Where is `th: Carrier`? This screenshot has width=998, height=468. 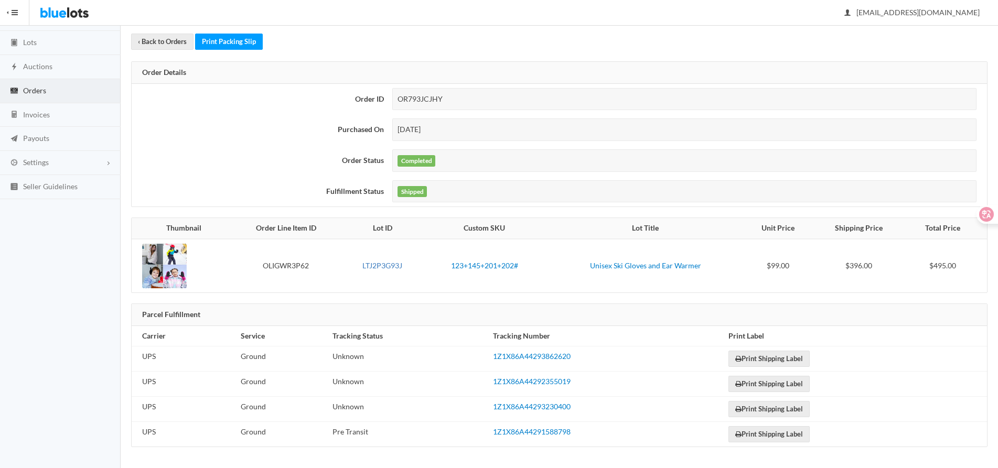
th: Carrier is located at coordinates (184, 336).